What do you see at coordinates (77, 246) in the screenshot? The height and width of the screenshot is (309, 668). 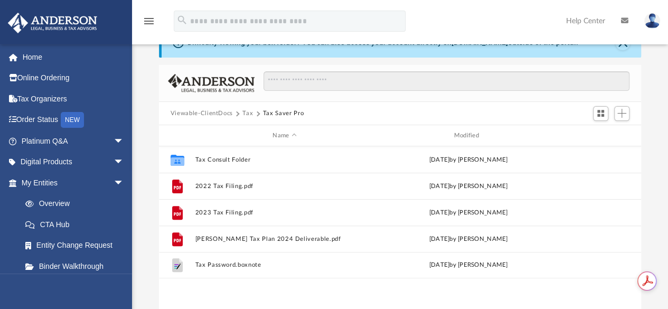 I see `a: Entity Change Request` at bounding box center [77, 246].